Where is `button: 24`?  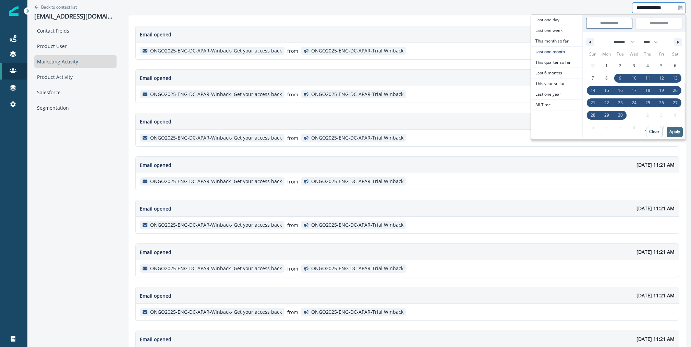 button: 24 is located at coordinates (634, 103).